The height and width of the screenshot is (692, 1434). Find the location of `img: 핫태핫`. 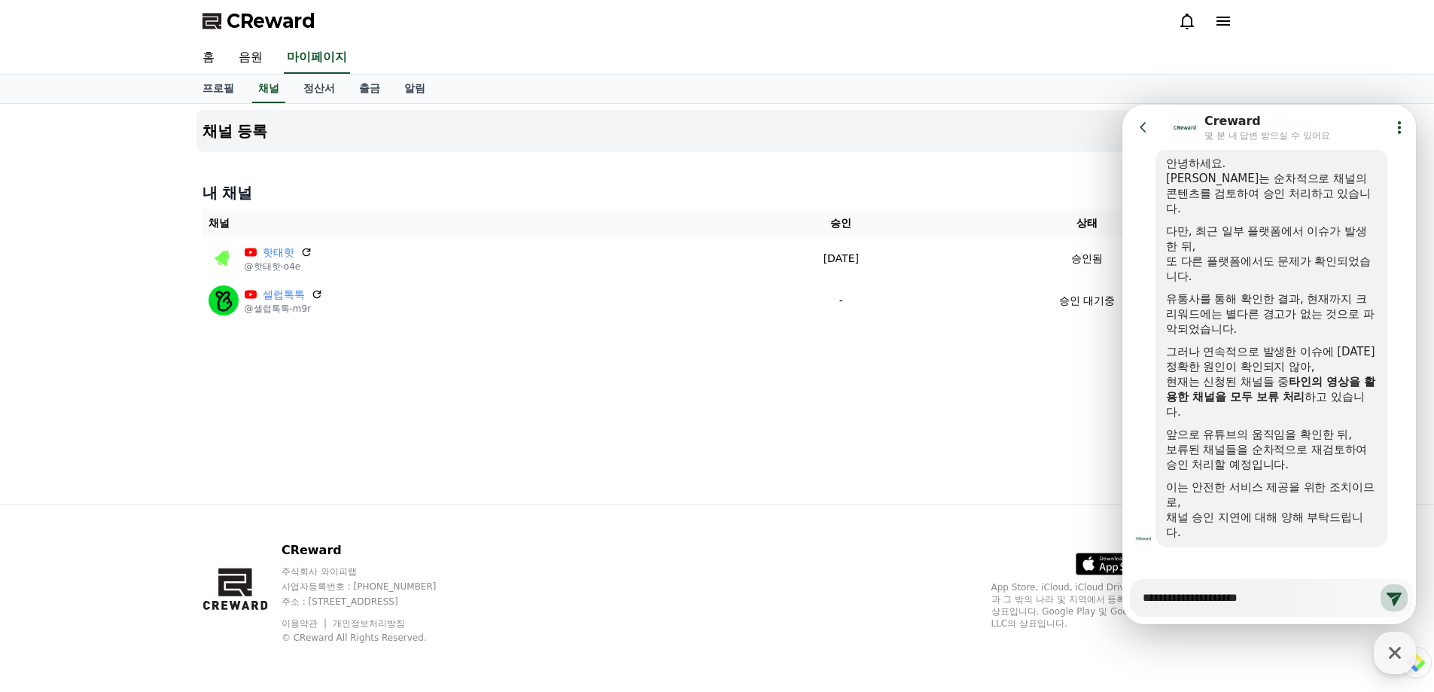

img: 핫태핫 is located at coordinates (224, 258).